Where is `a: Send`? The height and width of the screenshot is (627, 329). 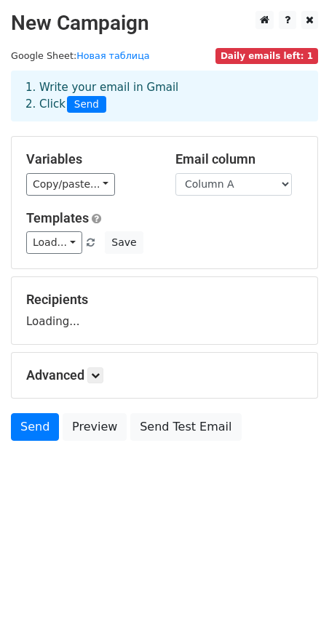 a: Send is located at coordinates (35, 427).